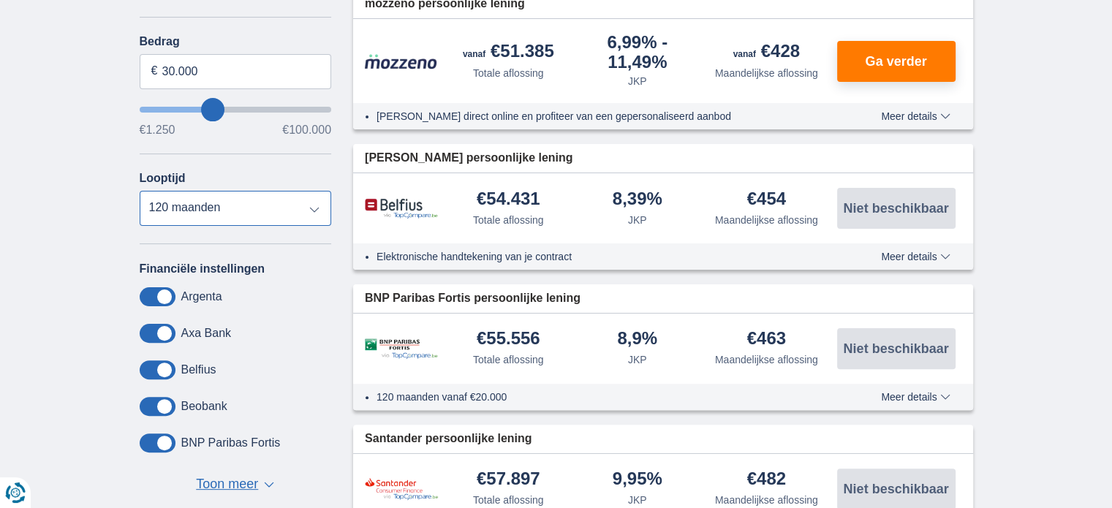 The width and height of the screenshot is (1112, 508). Describe the element at coordinates (895, 61) in the screenshot. I see `span: Ga verder` at that location.